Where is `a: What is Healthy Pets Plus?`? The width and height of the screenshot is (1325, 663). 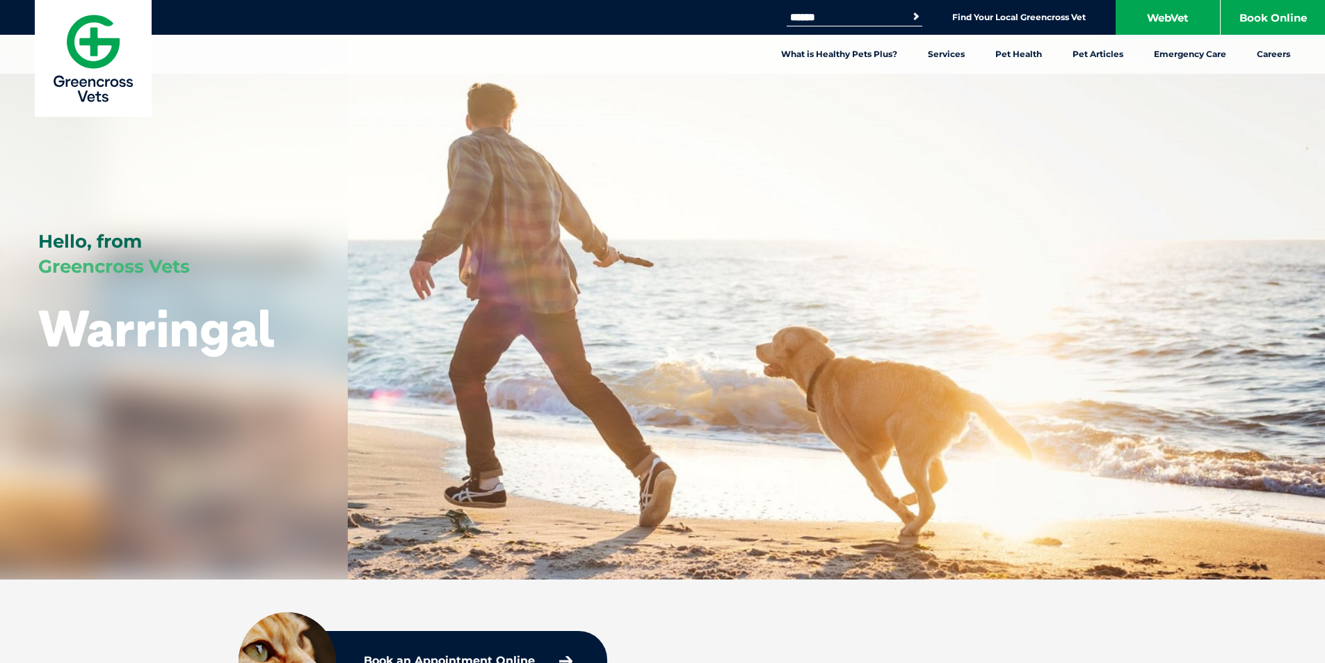 a: What is Healthy Pets Plus? is located at coordinates (839, 54).